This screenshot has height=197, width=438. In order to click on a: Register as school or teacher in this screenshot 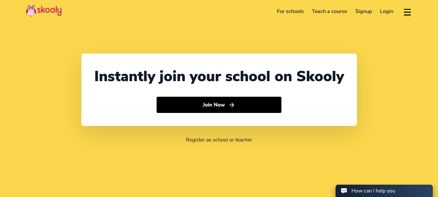, I will do `click(219, 140)`.